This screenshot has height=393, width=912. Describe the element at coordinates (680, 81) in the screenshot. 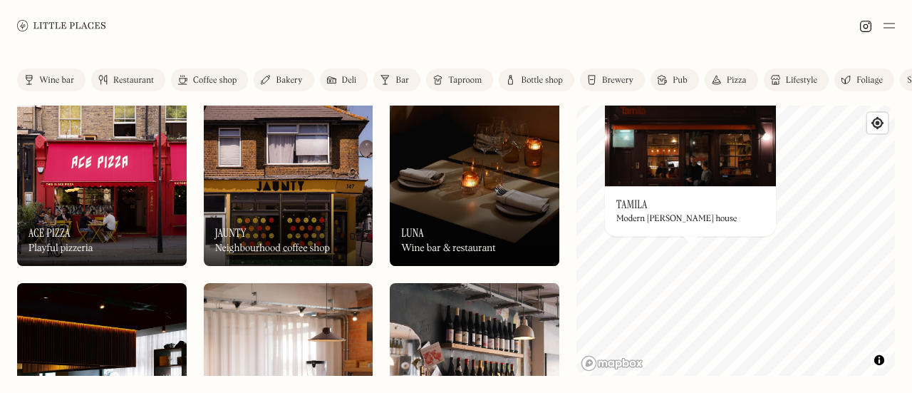

I see `div: Pub` at that location.